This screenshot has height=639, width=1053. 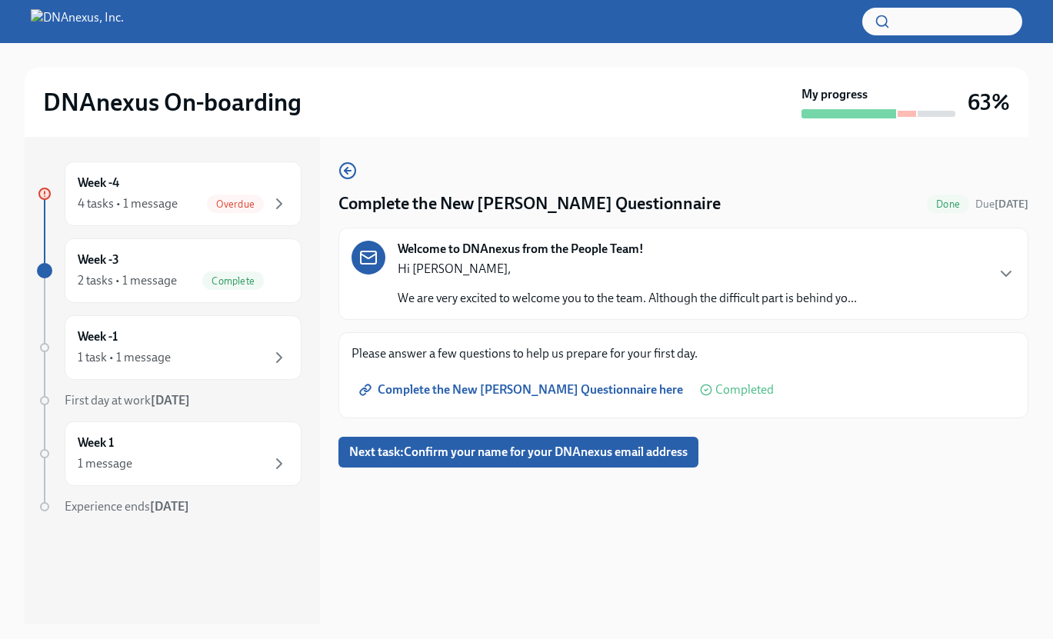 I want to click on span: First day at work, so click(x=127, y=400).